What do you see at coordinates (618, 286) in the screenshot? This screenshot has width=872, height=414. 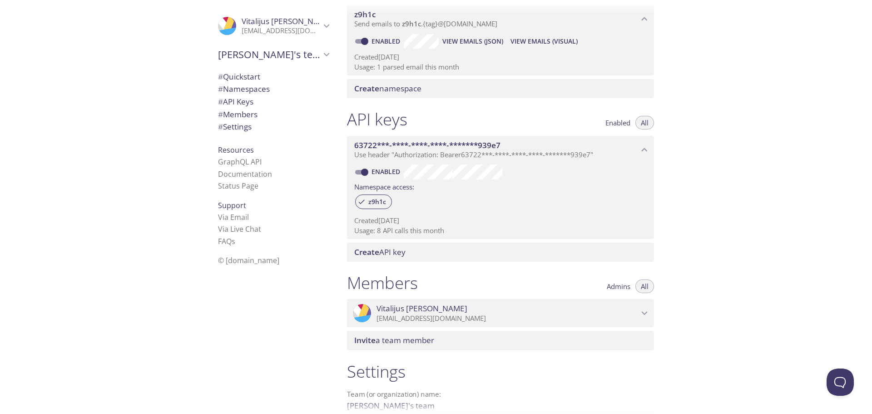 I see `button: Admins` at bounding box center [618, 286].